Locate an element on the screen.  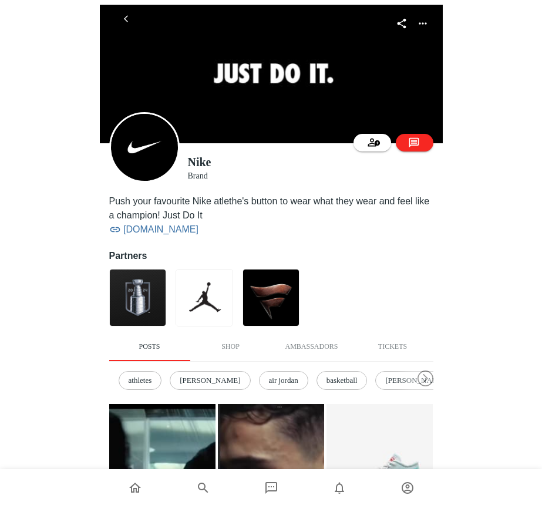
span: athletes is located at coordinates (140, 380).